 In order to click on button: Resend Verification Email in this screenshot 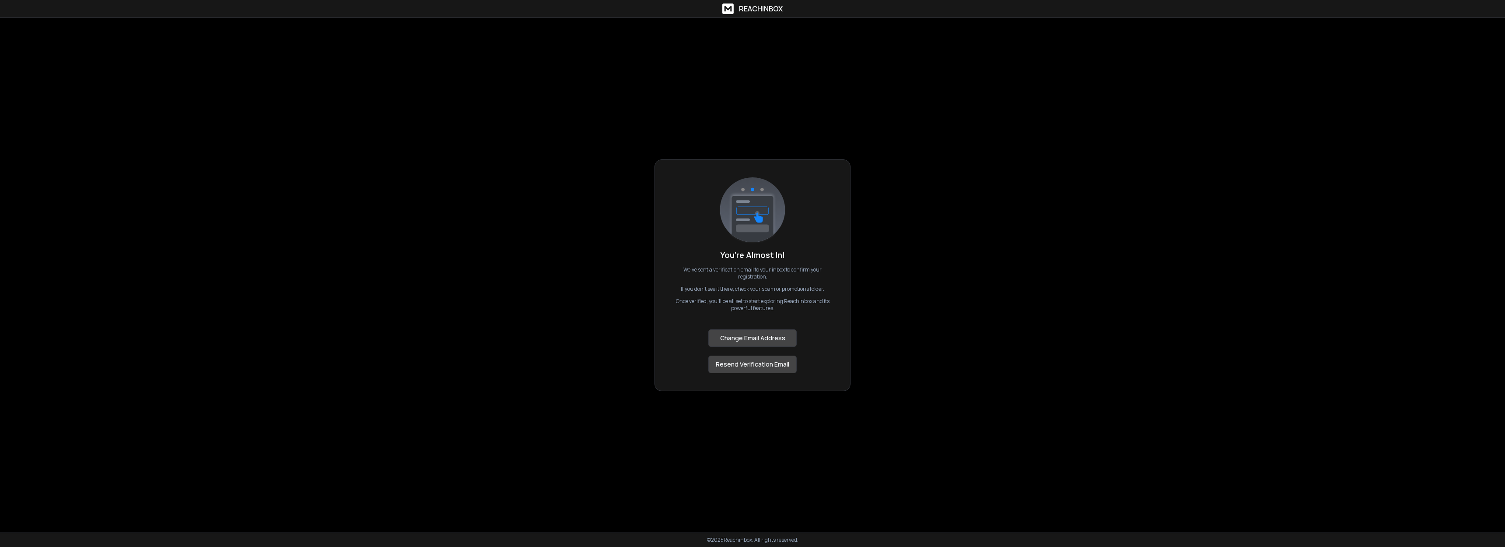, I will do `click(753, 364)`.